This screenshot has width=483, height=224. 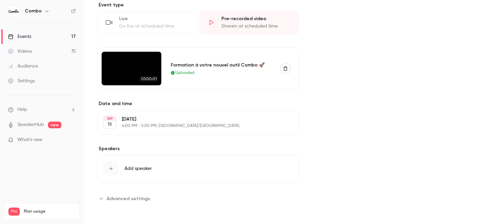 I want to click on span: Advanced settings, so click(x=128, y=198).